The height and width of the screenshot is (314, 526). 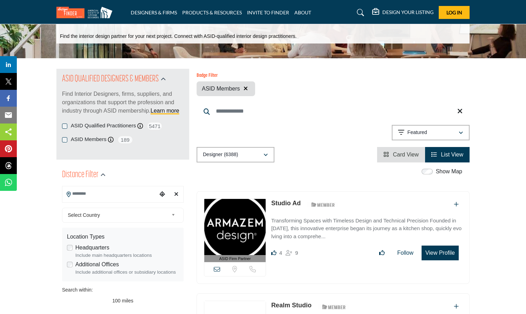 I want to click on span: ASID Members, so click(x=221, y=89).